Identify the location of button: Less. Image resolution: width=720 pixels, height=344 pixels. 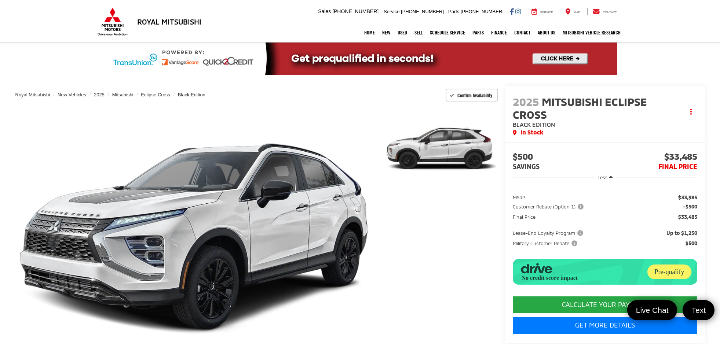
(604, 177).